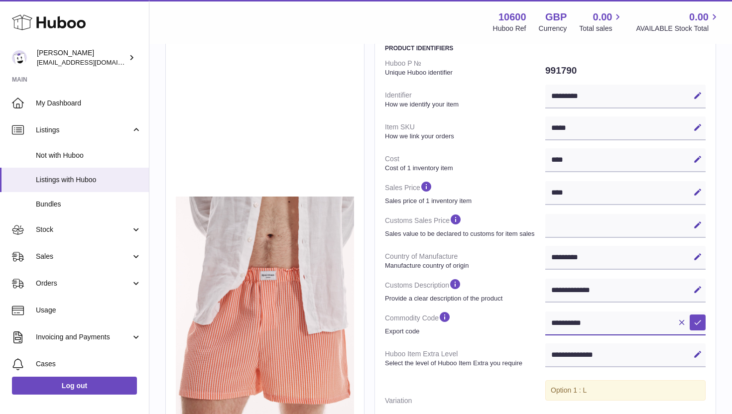 The height and width of the screenshot is (414, 732). What do you see at coordinates (464, 201) in the screenshot?
I see `strong: Sales price of 1 inventory item` at bounding box center [464, 201].